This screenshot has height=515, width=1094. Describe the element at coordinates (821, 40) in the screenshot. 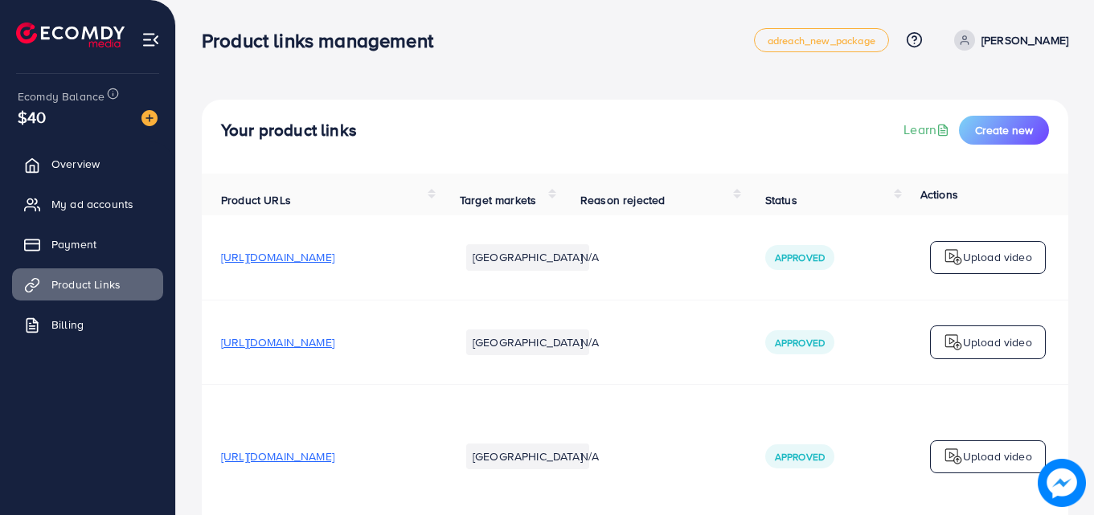

I see `span: adreach_new_package` at that location.